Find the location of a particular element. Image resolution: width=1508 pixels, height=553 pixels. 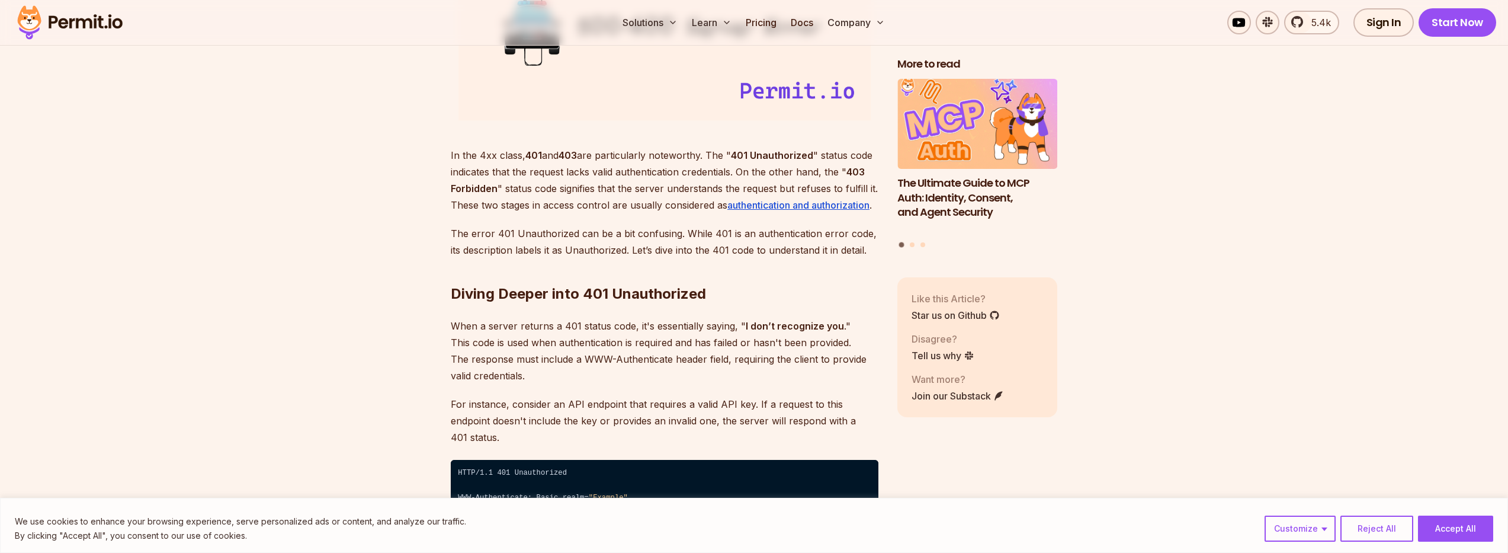

button: Customize is located at coordinates (1300, 528).